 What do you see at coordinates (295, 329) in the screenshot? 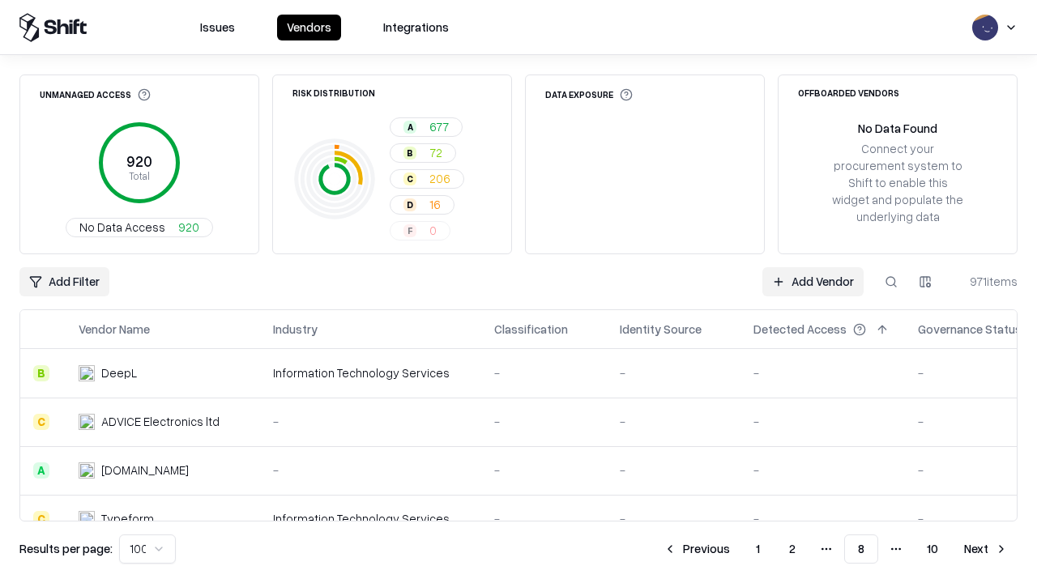
I see `div: Industry` at bounding box center [295, 329].